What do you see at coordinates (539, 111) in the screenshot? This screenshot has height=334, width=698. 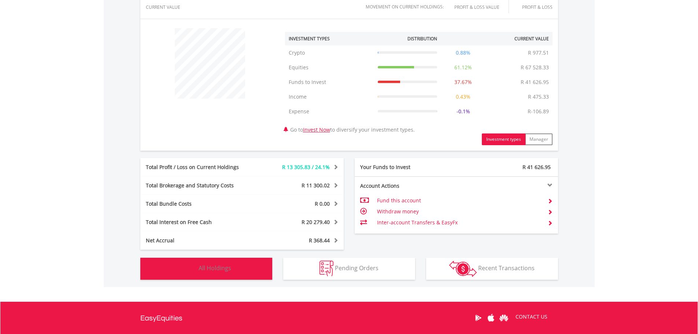 I see `td: R-106.89` at bounding box center [539, 111].